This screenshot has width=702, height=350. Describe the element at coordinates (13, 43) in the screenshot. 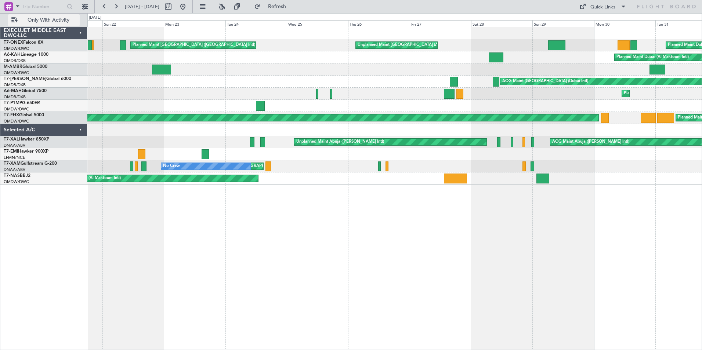

I see `span: T7-ONEX` at that location.